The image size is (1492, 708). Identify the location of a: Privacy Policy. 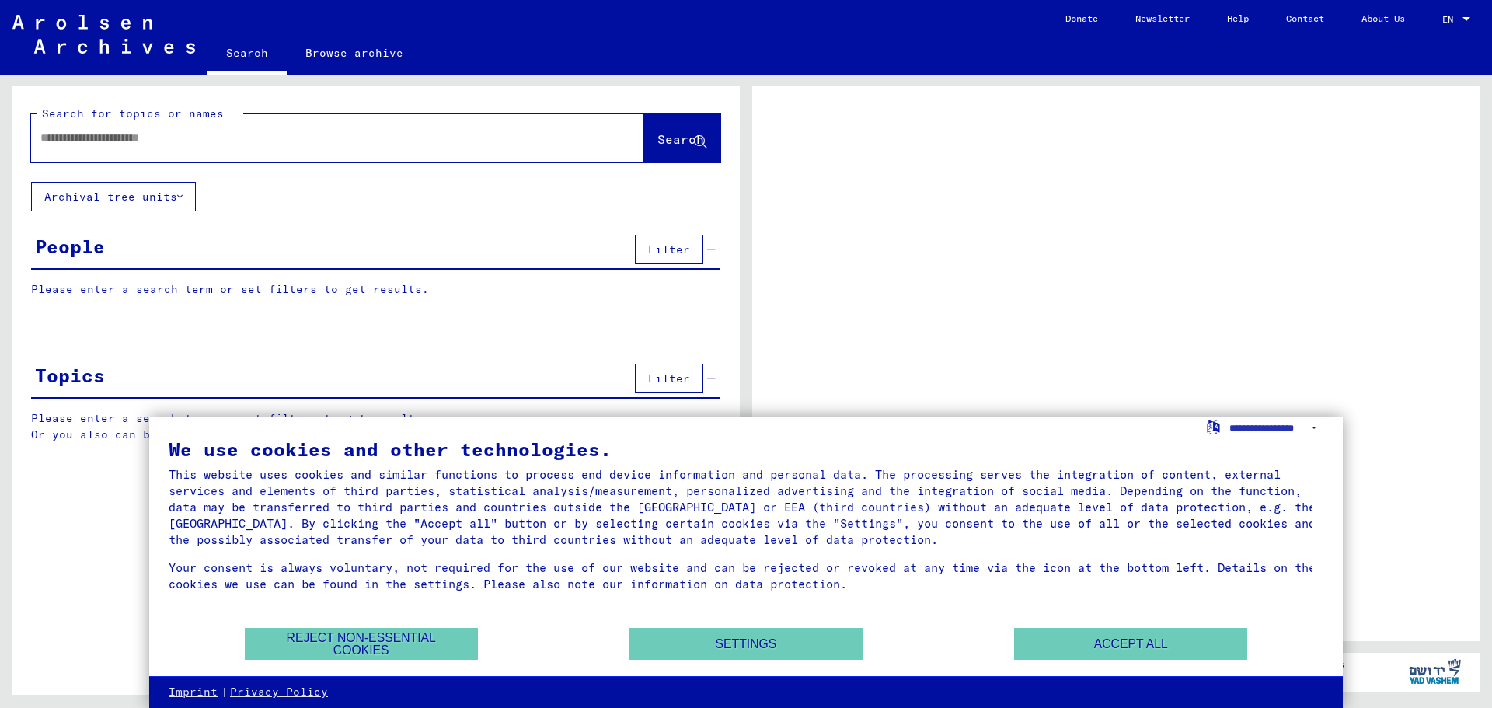
(279, 693).